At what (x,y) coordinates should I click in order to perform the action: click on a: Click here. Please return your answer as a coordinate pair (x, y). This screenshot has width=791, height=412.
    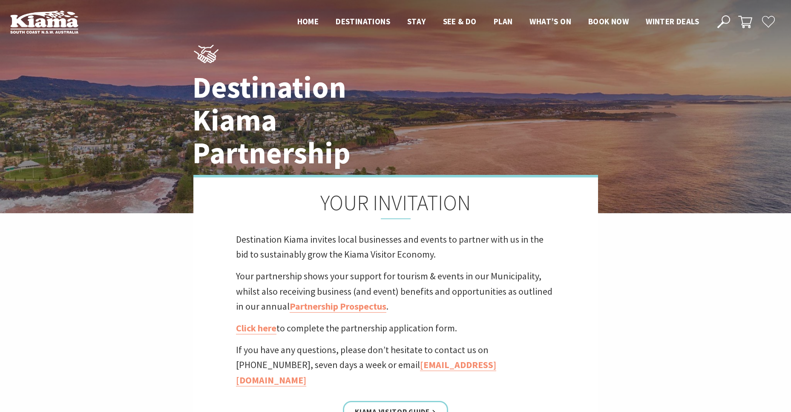
    Looking at the image, I should click on (256, 328).